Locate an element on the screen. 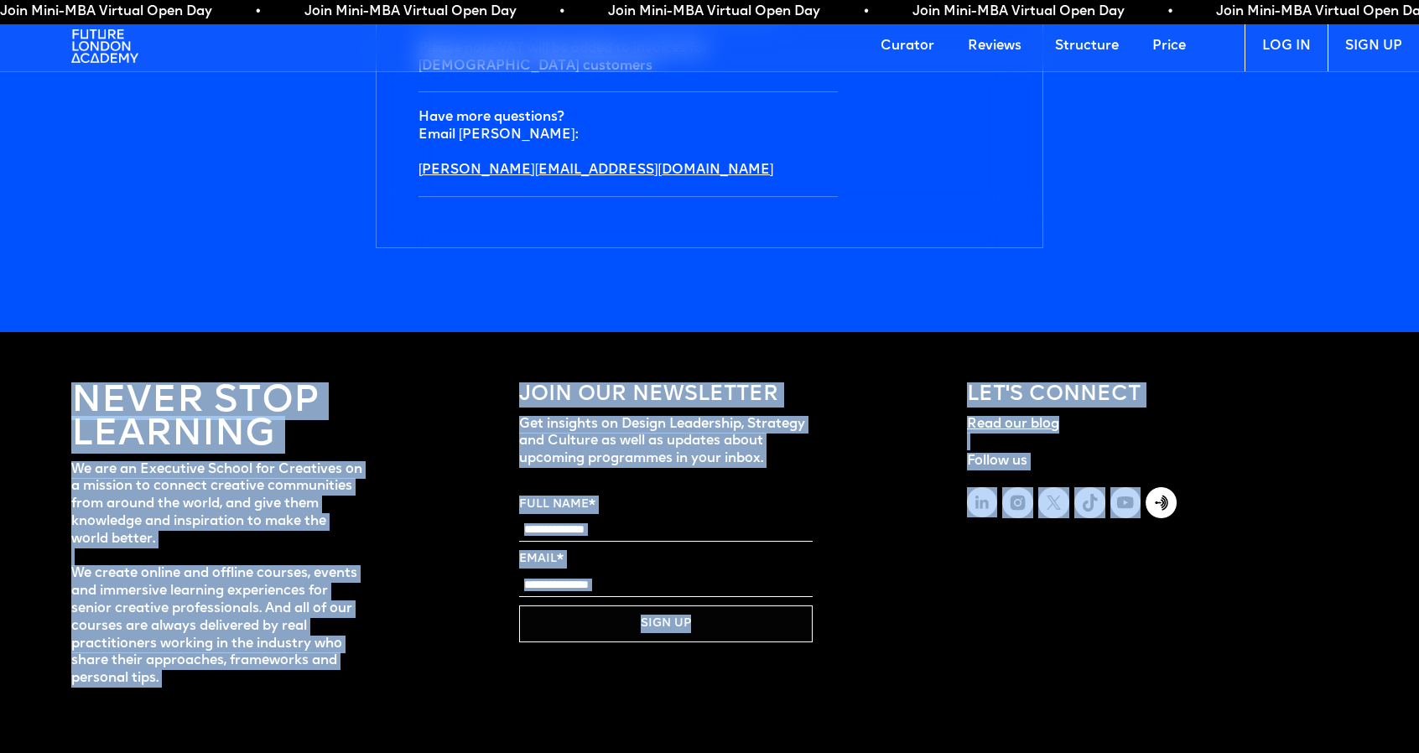 This screenshot has height=753, width=1419. button: SIGN UP is located at coordinates (666, 624).